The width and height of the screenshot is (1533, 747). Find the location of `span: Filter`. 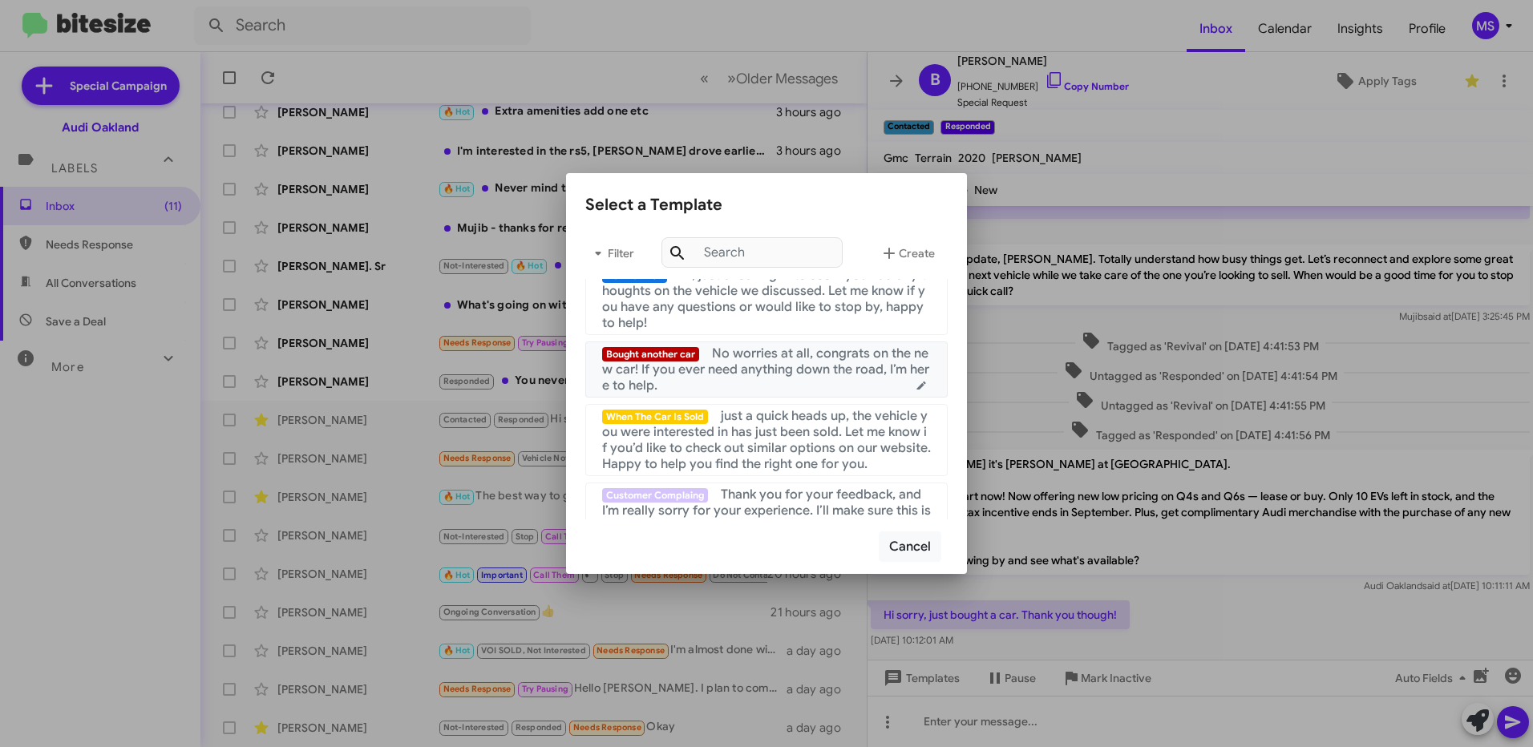

span: Filter is located at coordinates (611, 253).